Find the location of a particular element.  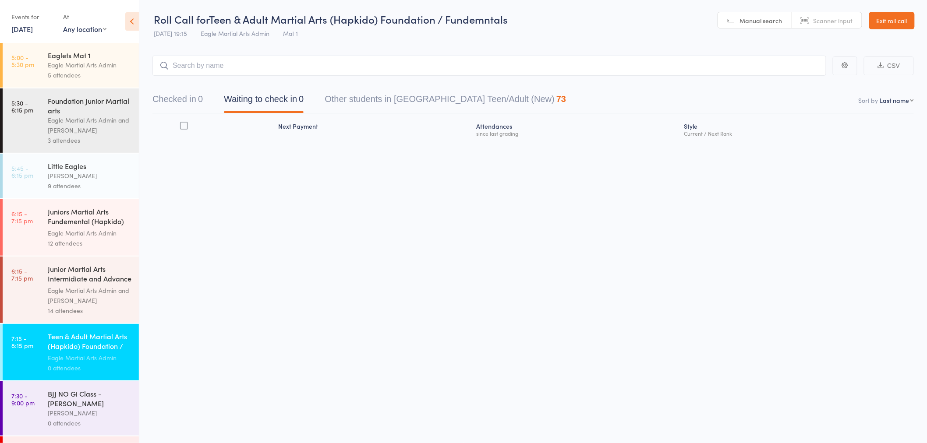

div: Next Payment is located at coordinates (374, 129).